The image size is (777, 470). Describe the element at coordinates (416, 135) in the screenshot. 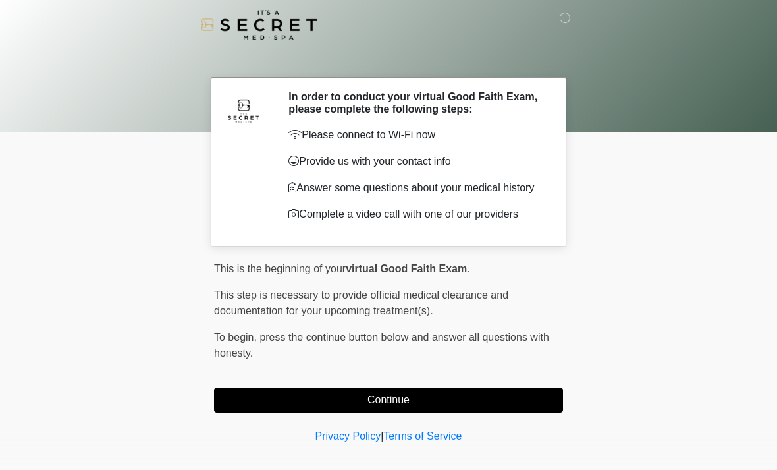

I see `p: Please connect to Wi-Fi now` at that location.